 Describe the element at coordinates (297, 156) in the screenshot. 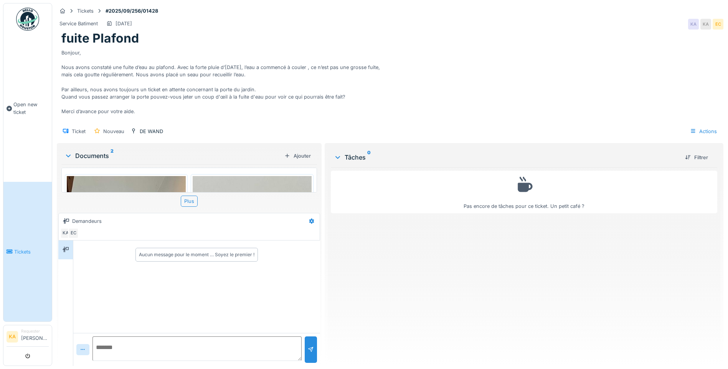

I see `div: Ajouter` at that location.